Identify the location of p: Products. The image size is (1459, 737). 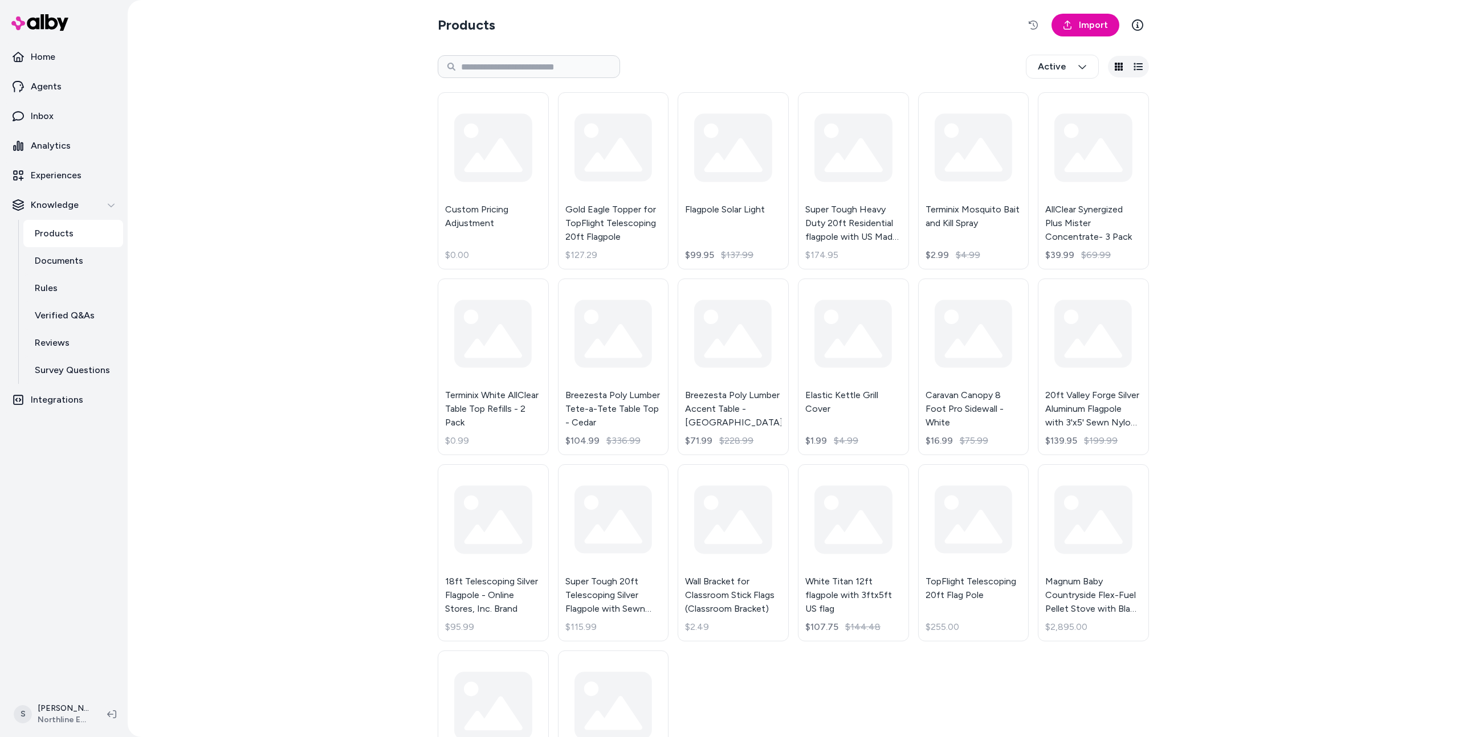
(54, 234).